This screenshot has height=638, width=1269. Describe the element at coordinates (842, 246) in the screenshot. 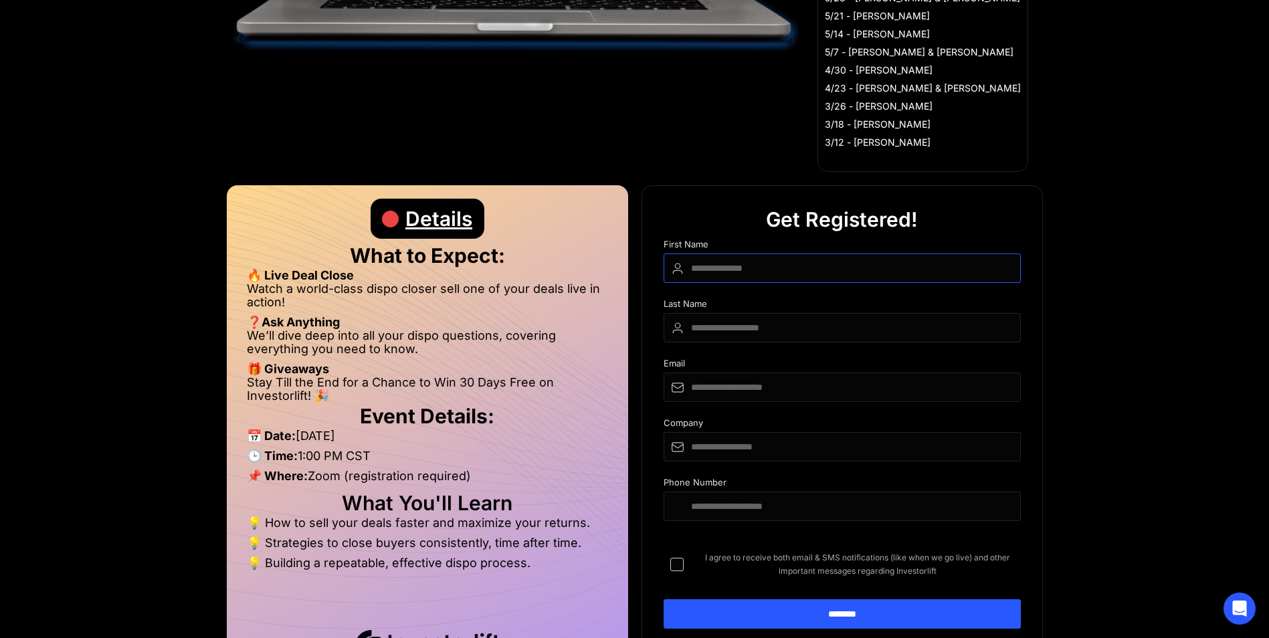

I see `div: First Name` at that location.